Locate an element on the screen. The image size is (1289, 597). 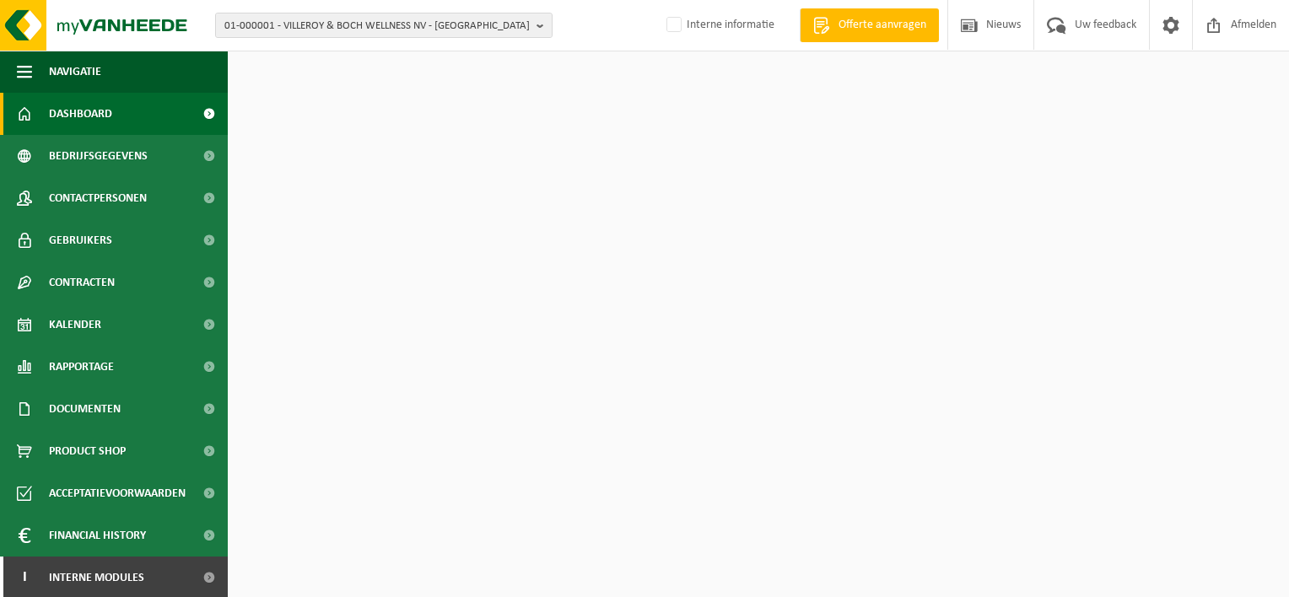
span: Navigatie is located at coordinates (75, 72).